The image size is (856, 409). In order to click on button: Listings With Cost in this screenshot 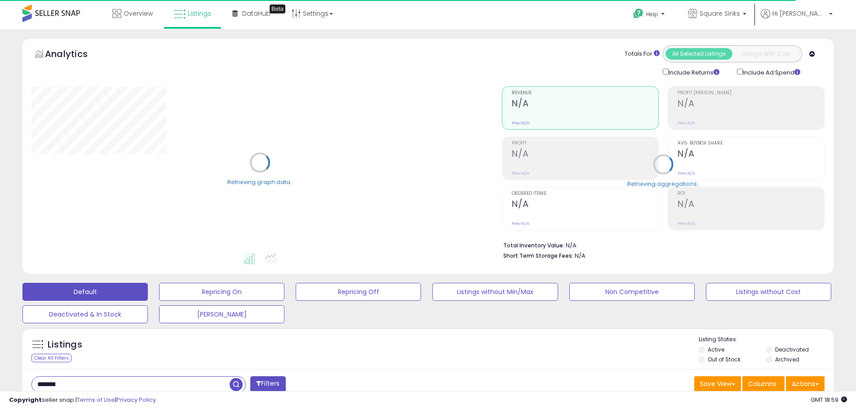, I will do `click(765, 54)`.